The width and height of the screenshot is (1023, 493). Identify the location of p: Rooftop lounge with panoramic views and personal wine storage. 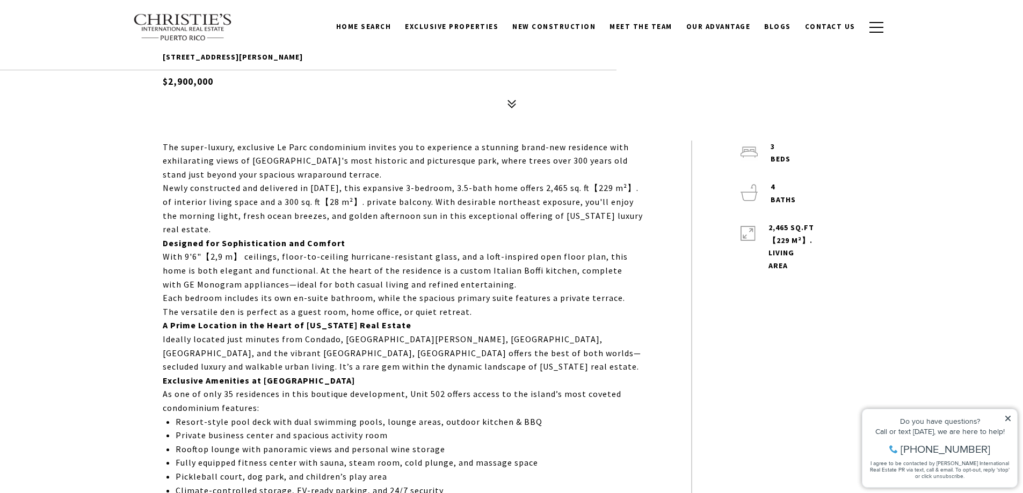
(409, 450).